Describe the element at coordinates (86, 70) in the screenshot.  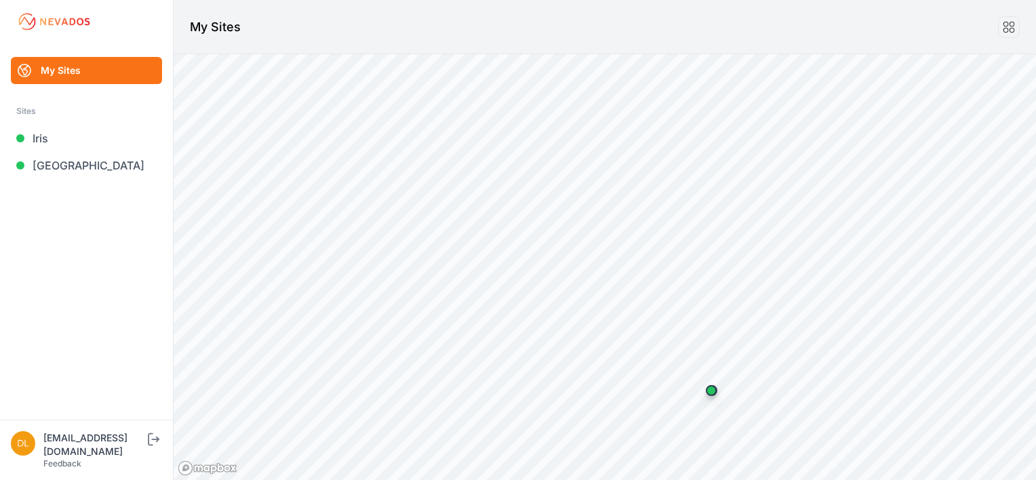
I see `a: My Sites` at that location.